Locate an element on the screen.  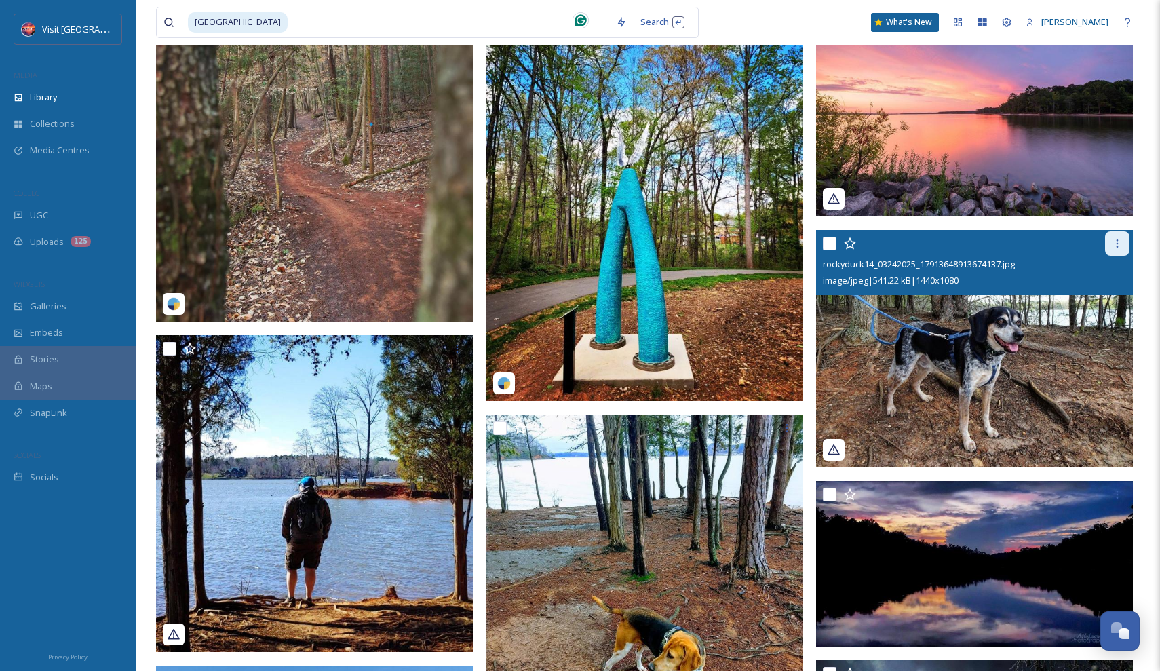
img: Logo%20Image.png is located at coordinates (28, 29).